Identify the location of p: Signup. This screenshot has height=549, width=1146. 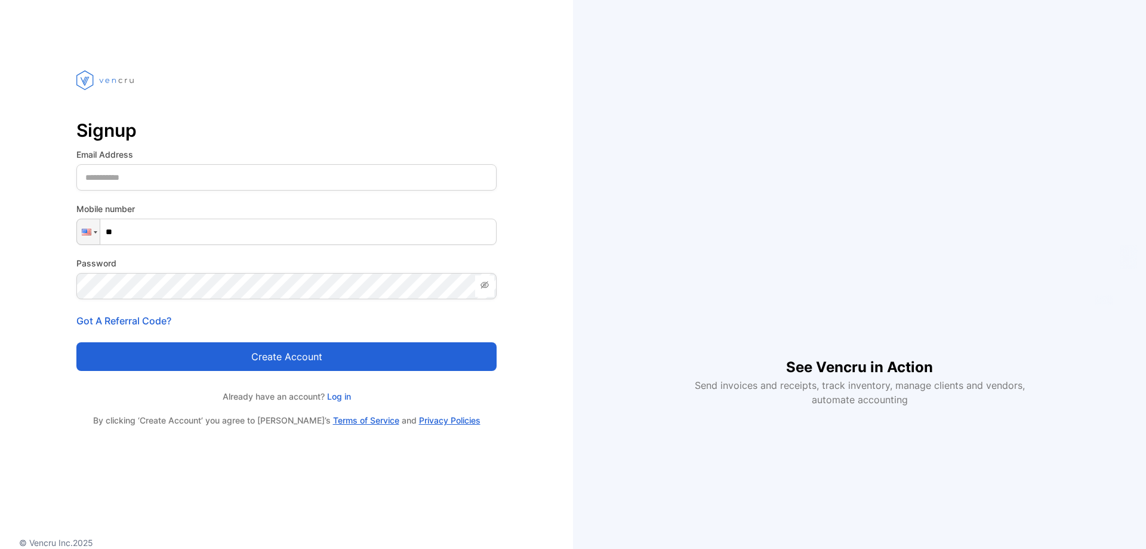
(287, 130).